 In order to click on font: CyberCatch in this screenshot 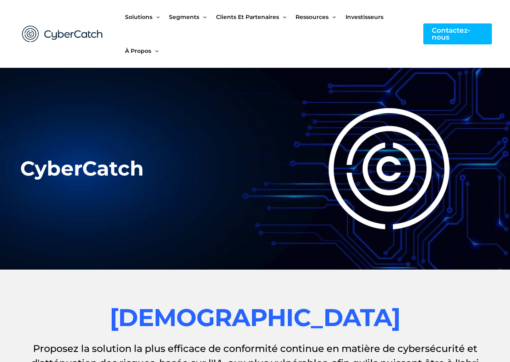, I will do `click(82, 168)`.